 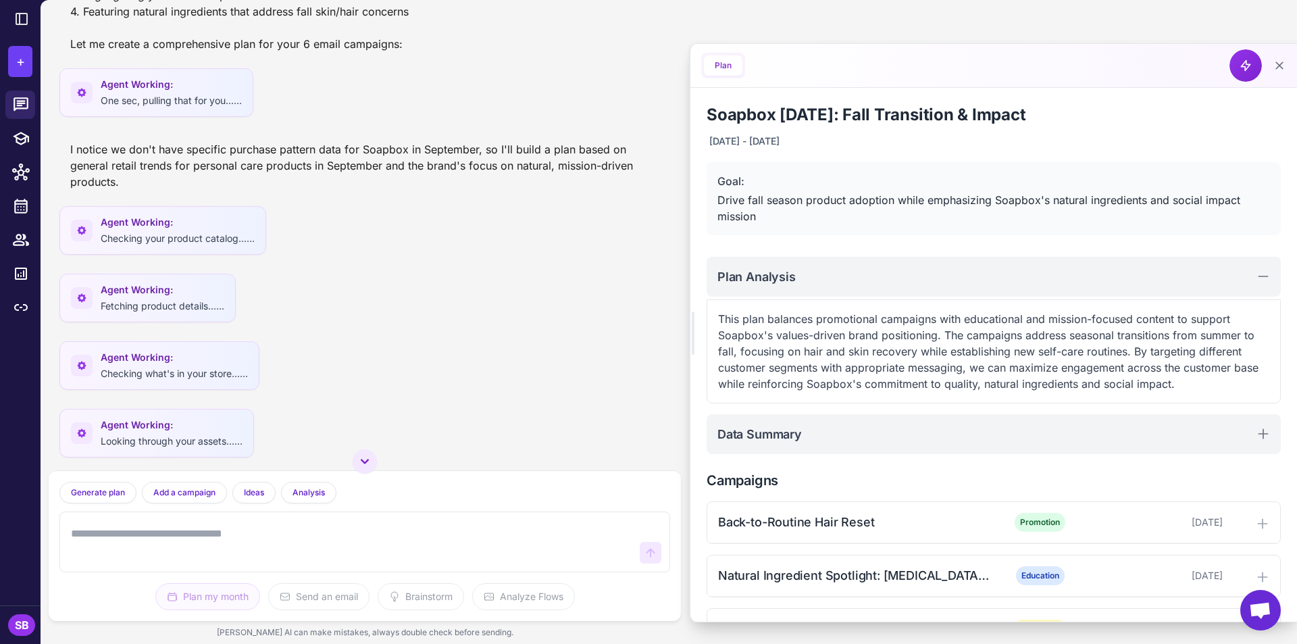 I want to click on span: Checking what's in your store......, so click(x=174, y=373).